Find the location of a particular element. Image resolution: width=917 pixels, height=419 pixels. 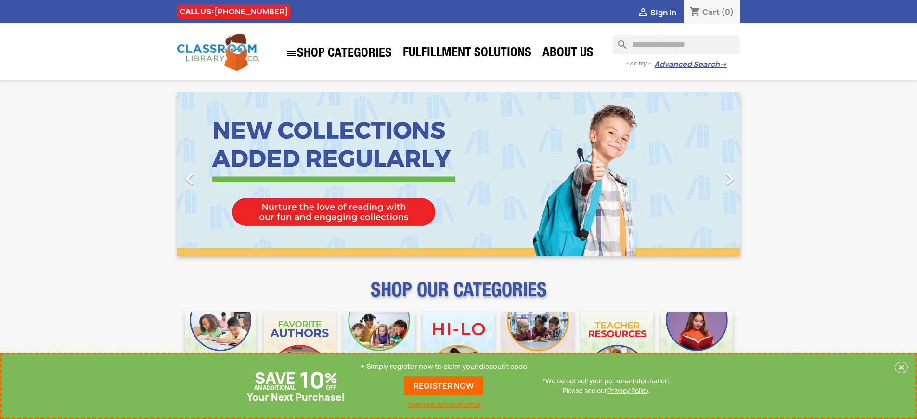

span: - or try - is located at coordinates (640, 64).